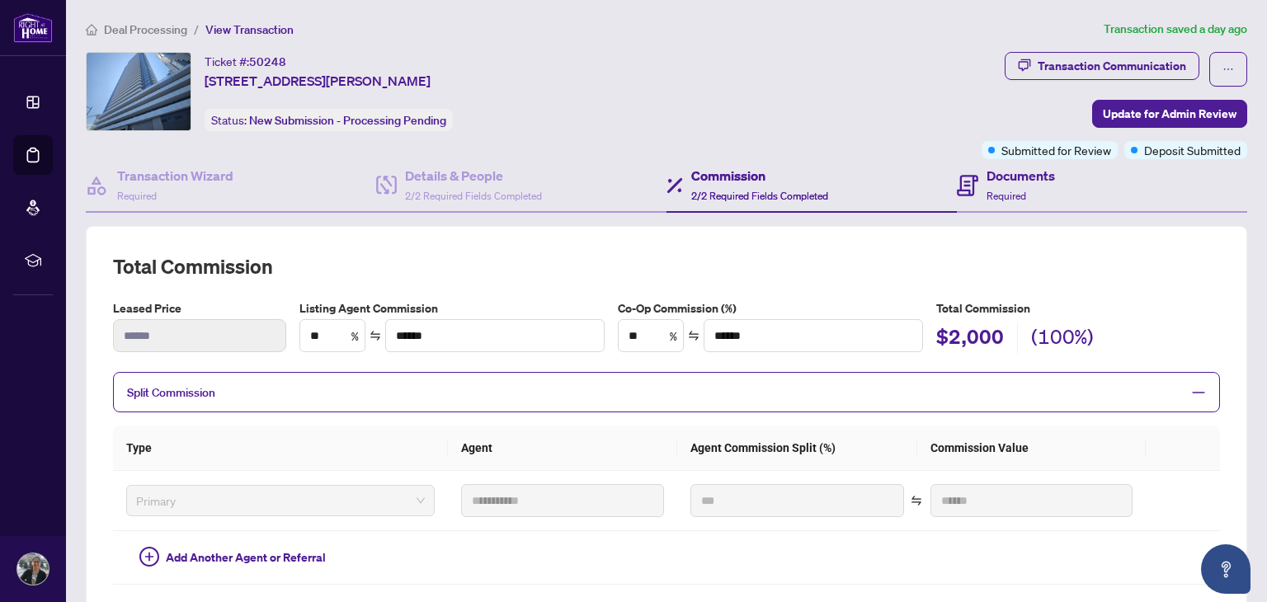  Describe the element at coordinates (666, 392) in the screenshot. I see `div: Split Commission` at that location.